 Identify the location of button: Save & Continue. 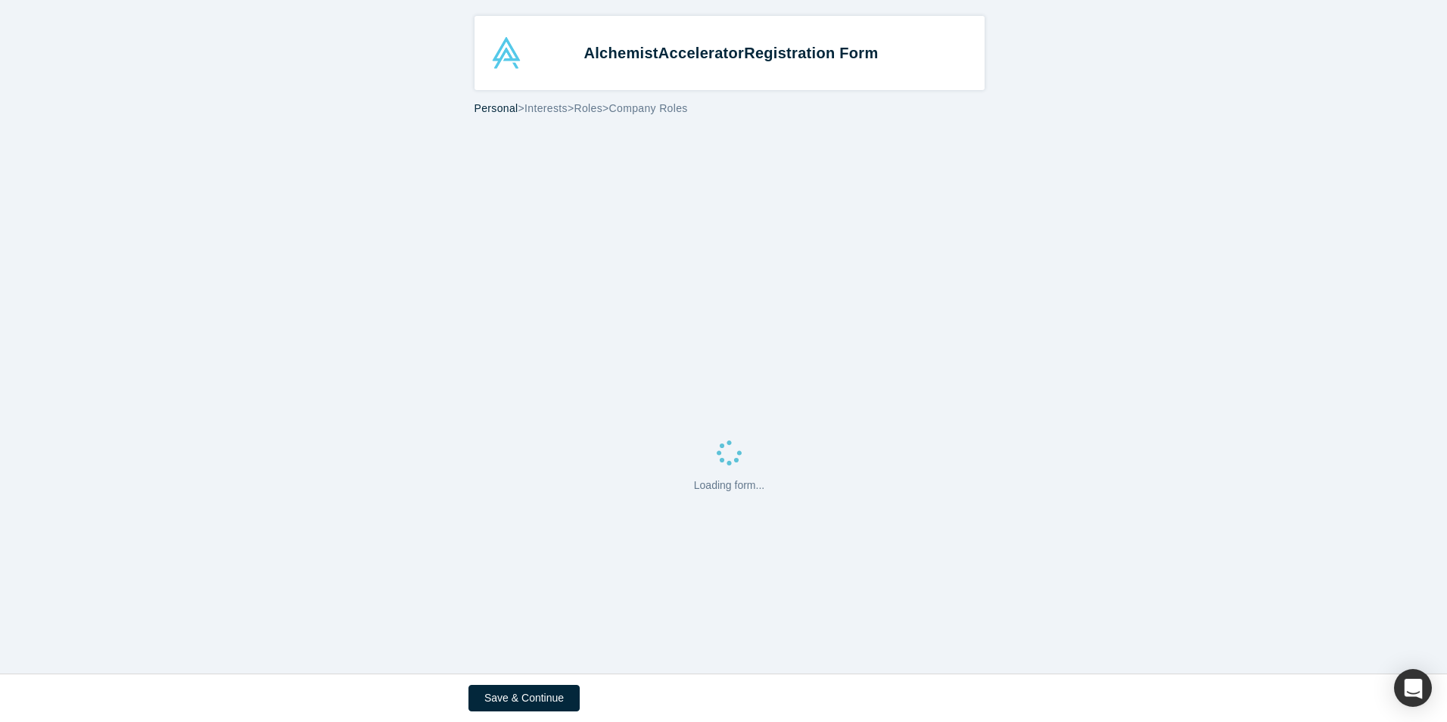
(524, 698).